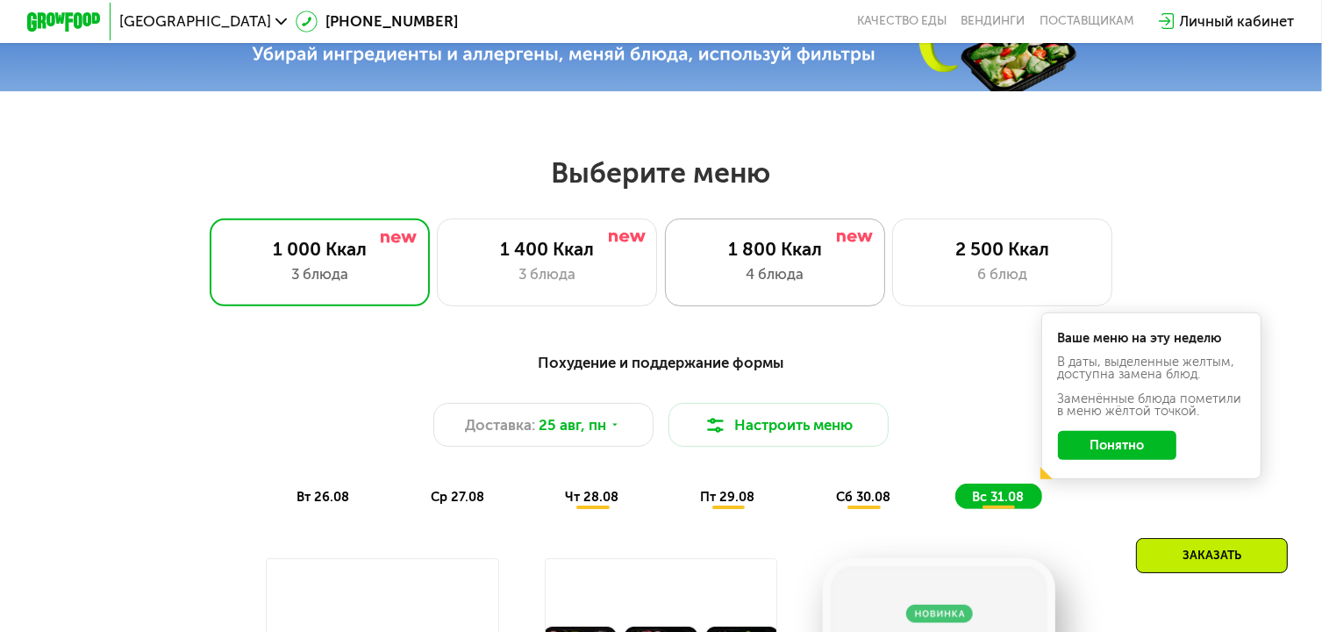  What do you see at coordinates (775, 274) in the screenshot?
I see `div: 4 блюда` at bounding box center [775, 274].